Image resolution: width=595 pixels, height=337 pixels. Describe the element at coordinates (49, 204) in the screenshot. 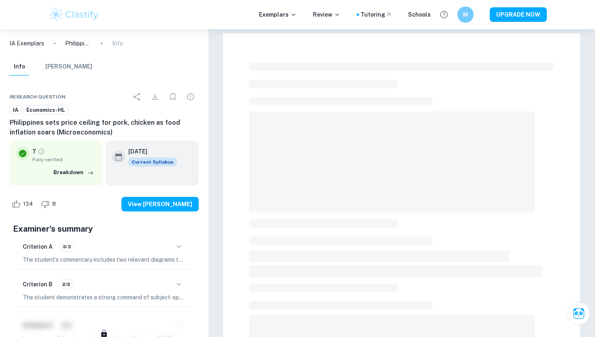

I see `div: Dislike` at that location.